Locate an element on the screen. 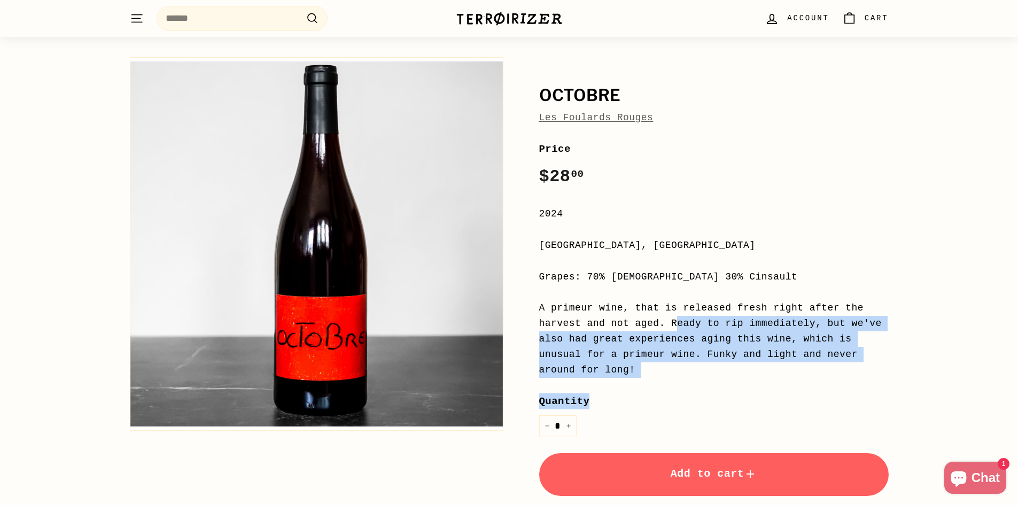 The width and height of the screenshot is (1018, 505). a: Cart is located at coordinates (865, 18).